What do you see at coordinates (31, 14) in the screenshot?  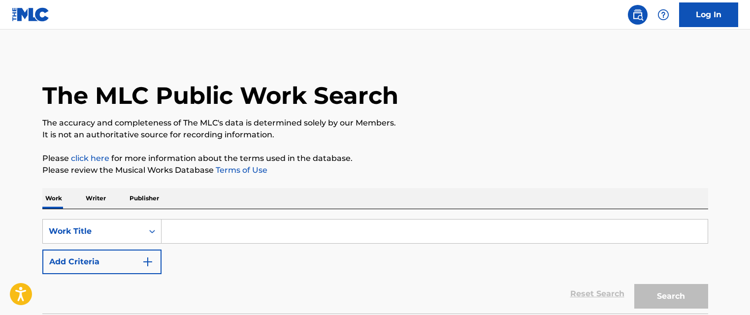 I see `img: MLC Logo` at bounding box center [31, 14].